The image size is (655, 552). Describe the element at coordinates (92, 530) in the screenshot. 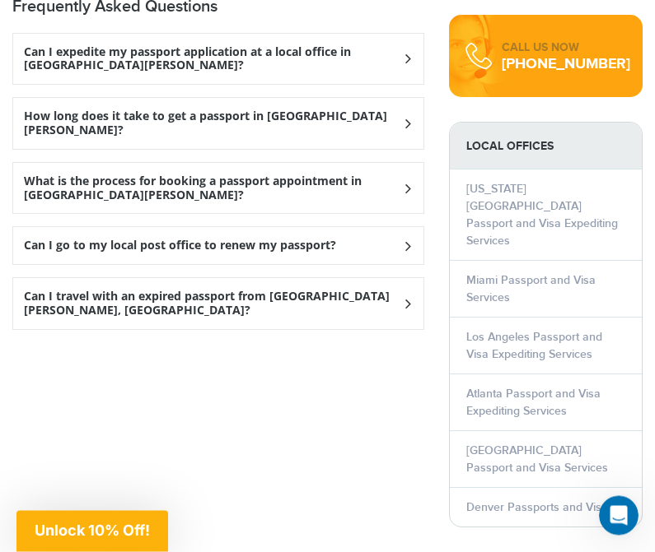

I see `span: Unlock 10% Off!` at that location.